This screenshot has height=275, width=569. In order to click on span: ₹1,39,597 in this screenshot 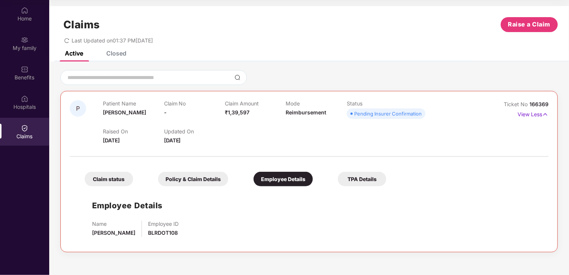, I will do `click(237, 112)`.